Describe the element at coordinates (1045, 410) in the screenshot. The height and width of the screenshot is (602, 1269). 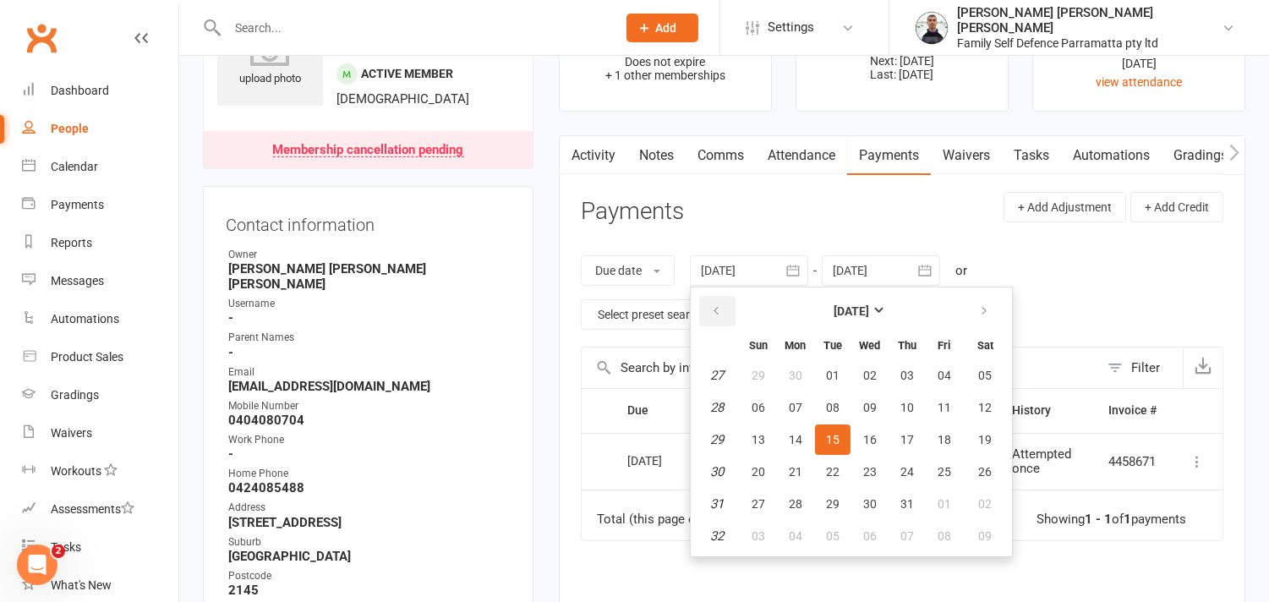
I see `th: History` at that location.